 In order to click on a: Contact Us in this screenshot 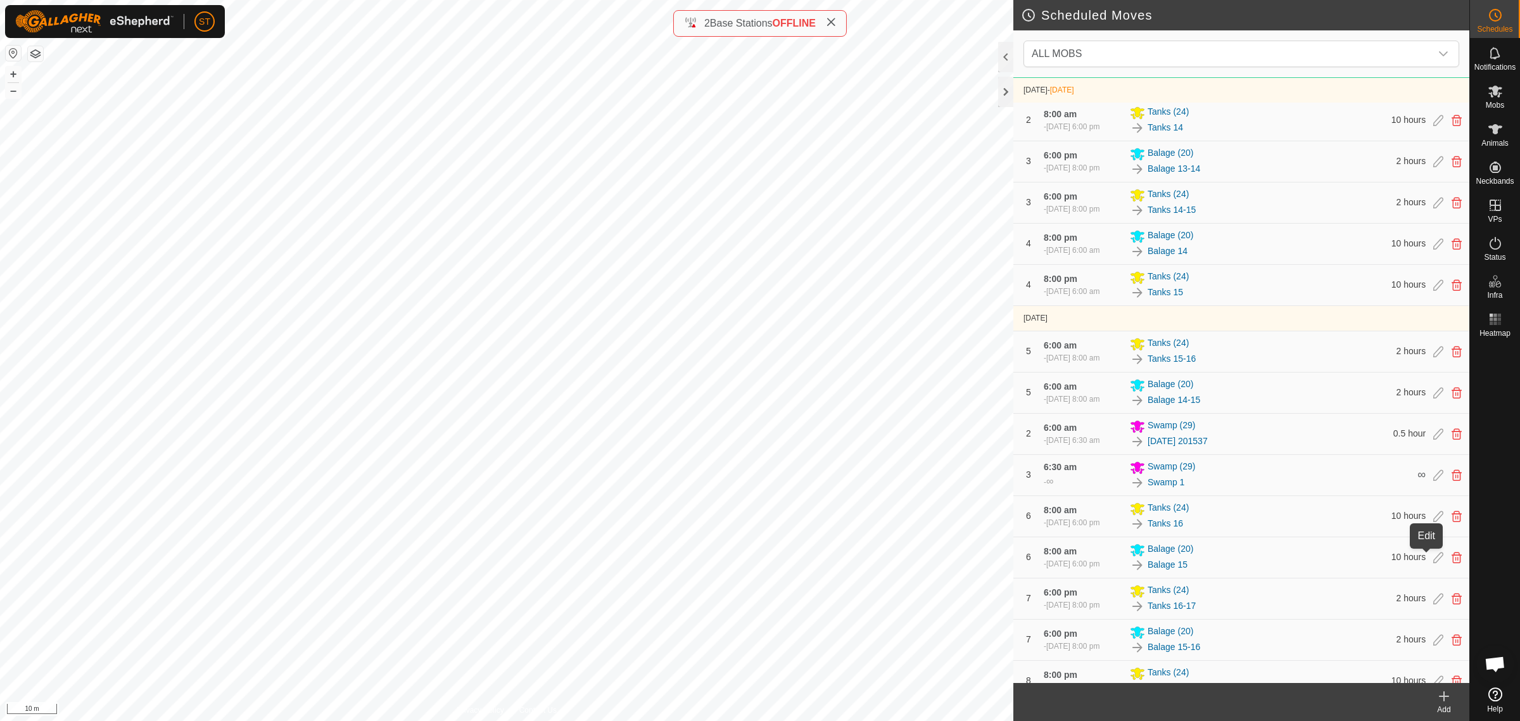, I will do `click(538, 710)`.